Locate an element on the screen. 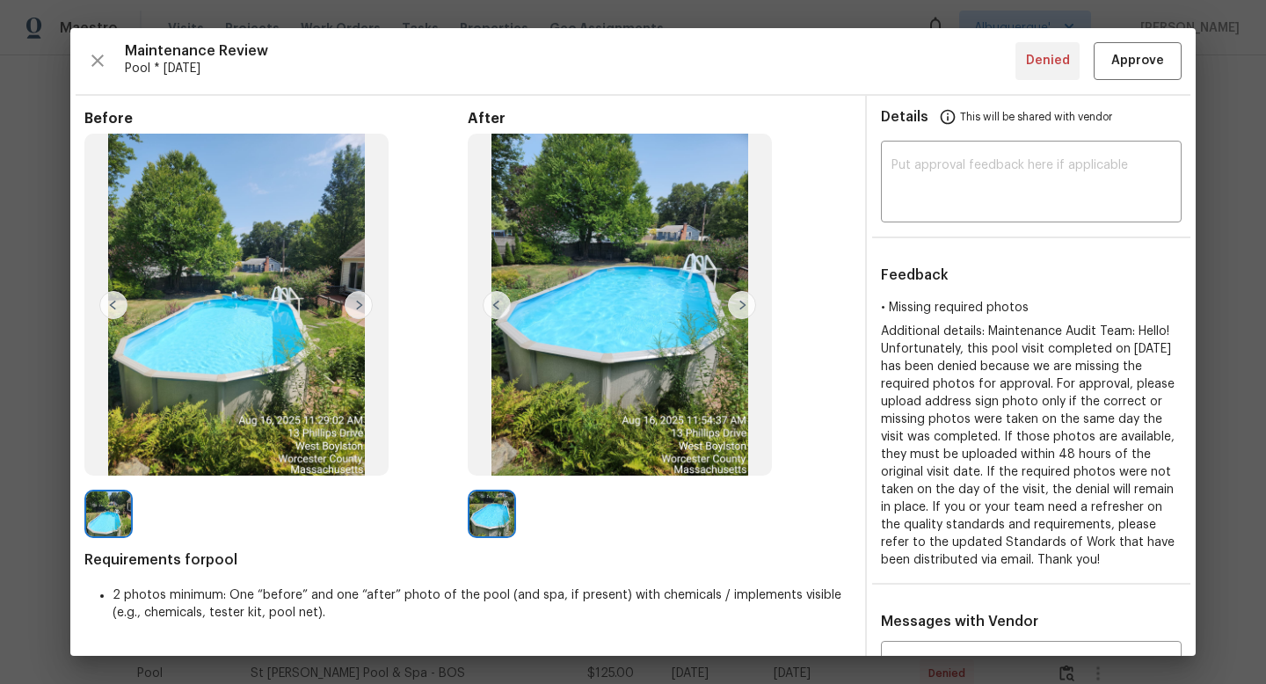 The width and height of the screenshot is (1266, 684). span: After is located at coordinates (660, 119).